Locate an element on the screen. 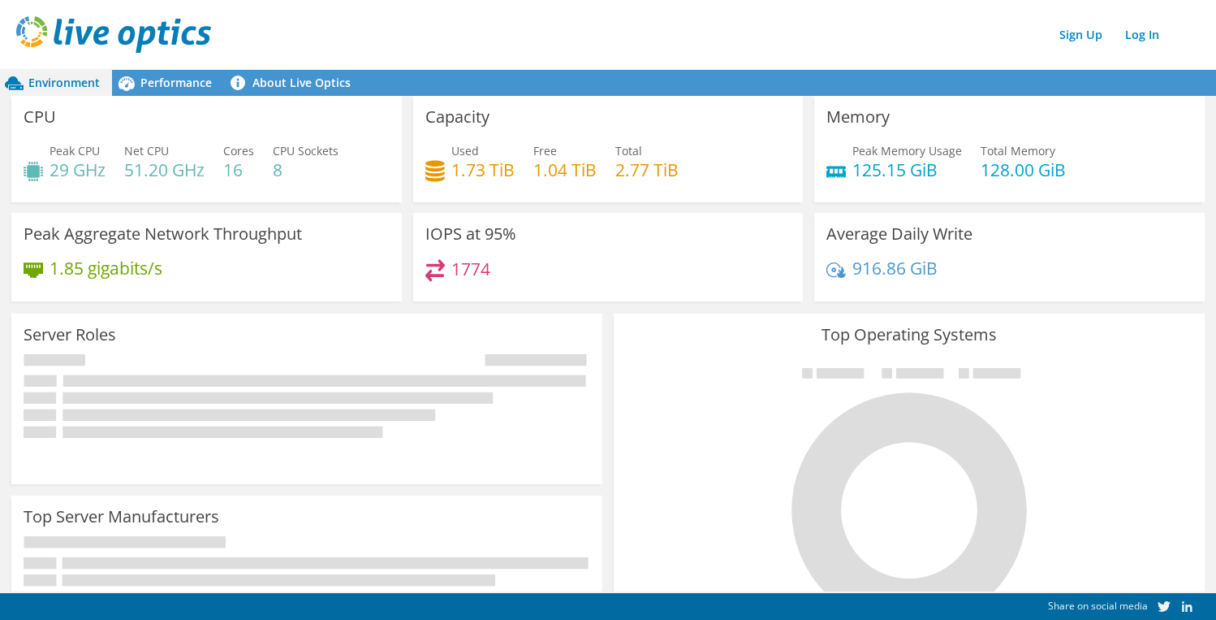 Image resolution: width=1216 pixels, height=620 pixels. h4: 1.73 TiB is located at coordinates (483, 170).